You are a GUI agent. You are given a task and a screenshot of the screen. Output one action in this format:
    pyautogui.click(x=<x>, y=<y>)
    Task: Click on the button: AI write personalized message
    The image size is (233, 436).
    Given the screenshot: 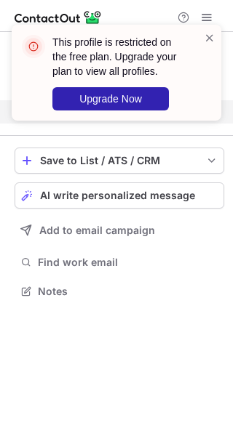 What is the action you would take?
    pyautogui.click(x=119, y=196)
    